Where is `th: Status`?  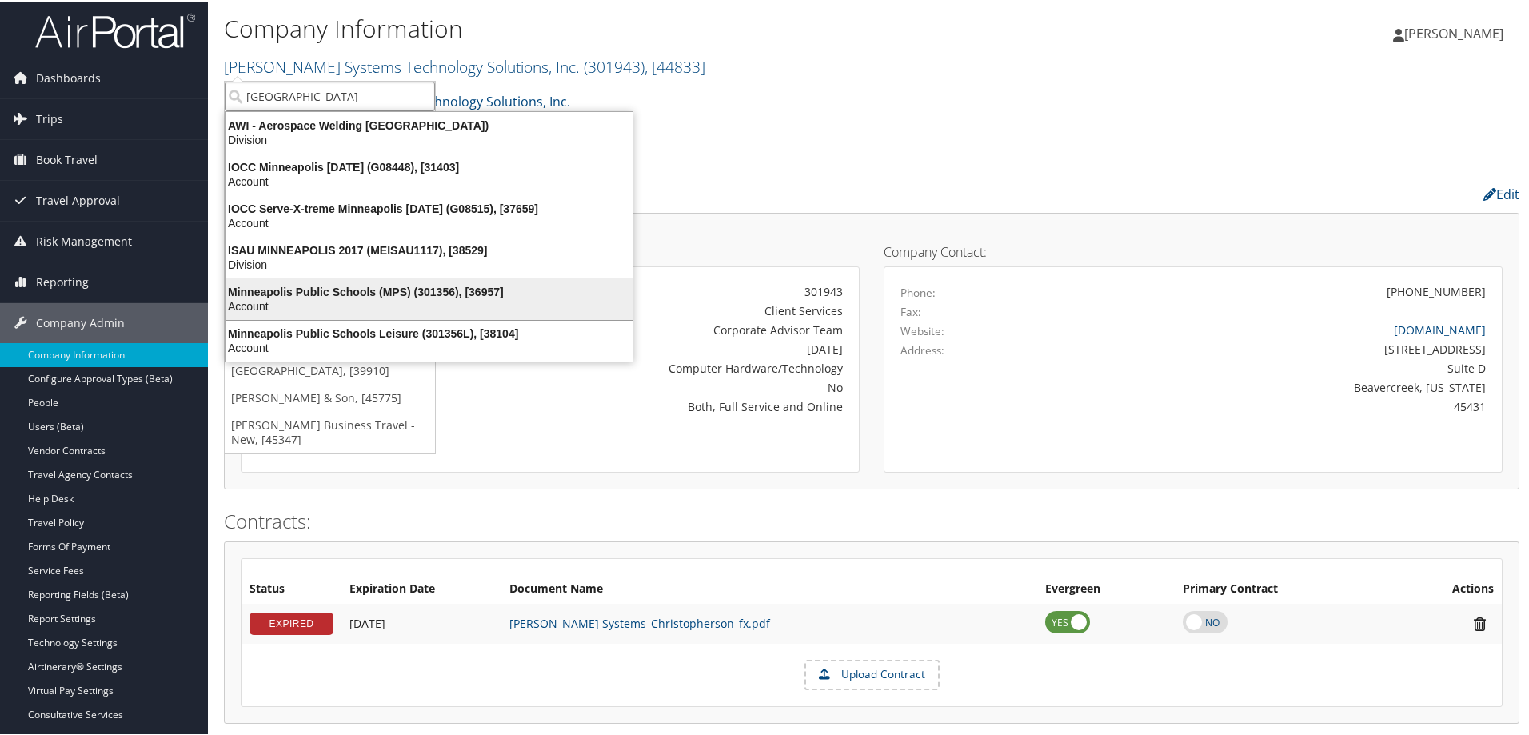 th: Status is located at coordinates (291, 588).